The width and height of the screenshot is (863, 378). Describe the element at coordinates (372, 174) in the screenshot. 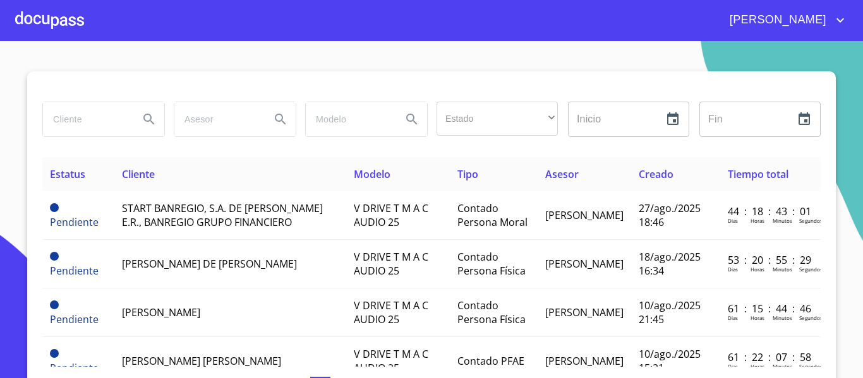

I see `span: Modelo` at that location.